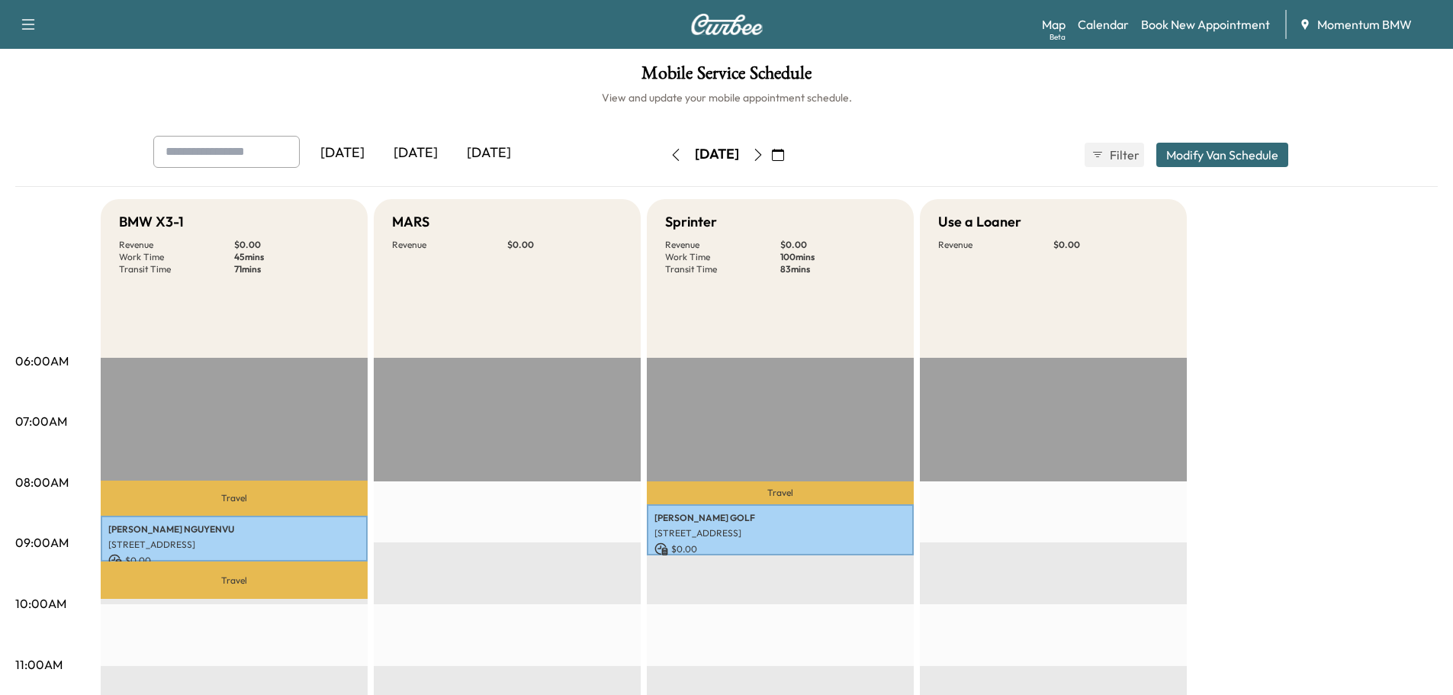  I want to click on h6: View and update your mobile appointment schedule., so click(726, 98).